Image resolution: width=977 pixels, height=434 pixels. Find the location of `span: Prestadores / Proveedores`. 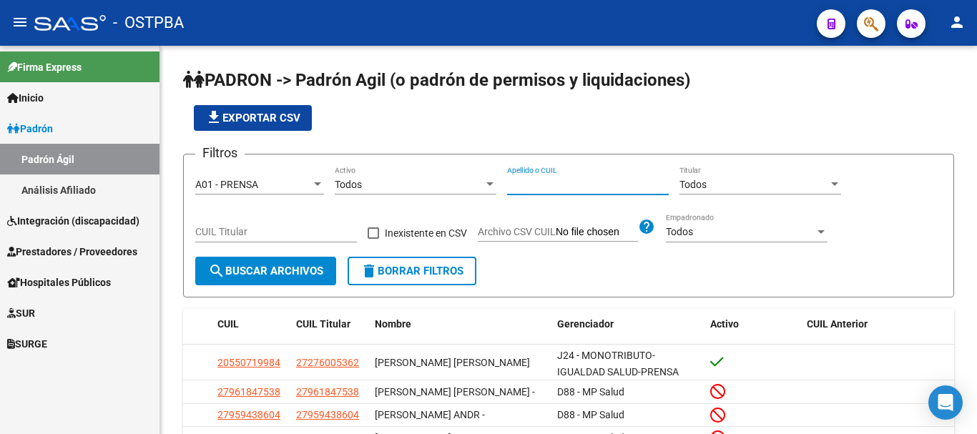

span: Prestadores / Proveedores is located at coordinates (72, 252).